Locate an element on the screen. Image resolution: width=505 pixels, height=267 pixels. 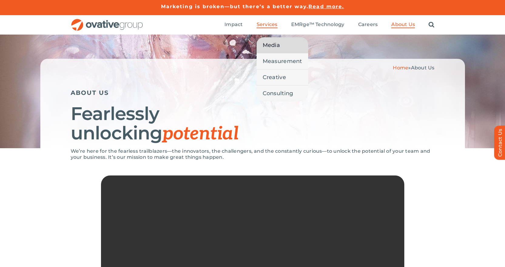
span: Careers is located at coordinates (368, 25).